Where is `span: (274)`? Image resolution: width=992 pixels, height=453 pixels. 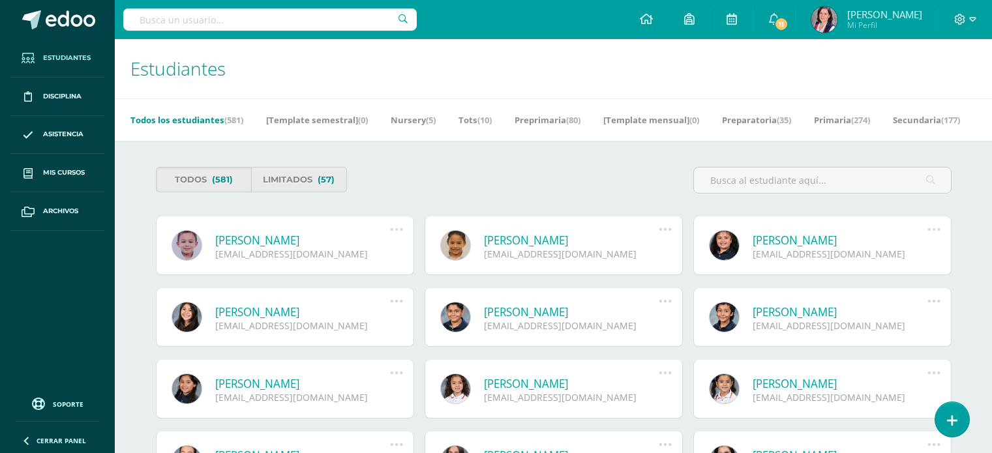
span: (274) is located at coordinates (860, 120).